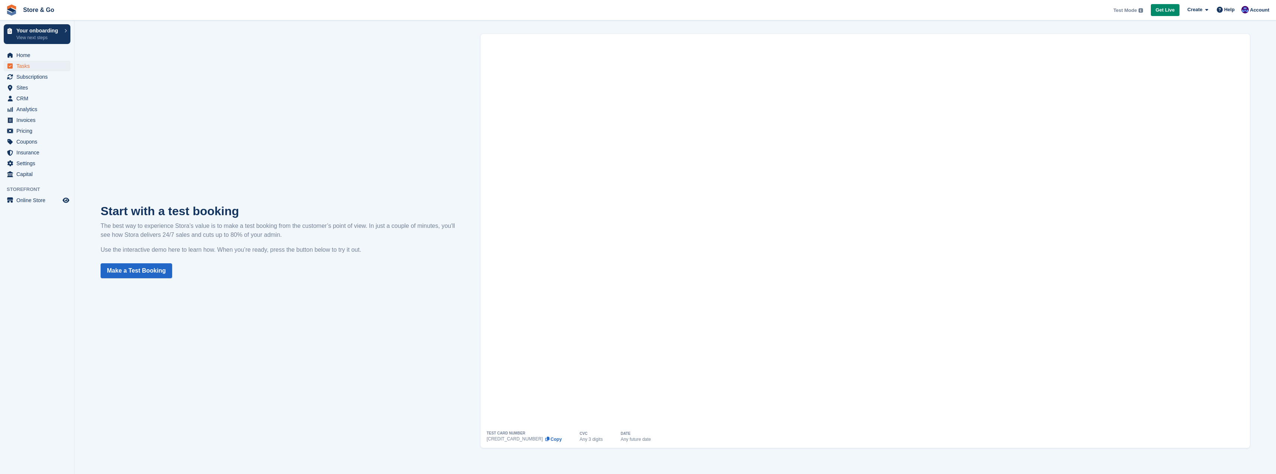 This screenshot has width=1276, height=474. Describe the element at coordinates (12, 10) in the screenshot. I see `img: stora-icon-8386f47178a22dfd0bd8f6a31ec36ba5ce8667c1dd55bd0f319d3a0aa187defe.svg` at that location.